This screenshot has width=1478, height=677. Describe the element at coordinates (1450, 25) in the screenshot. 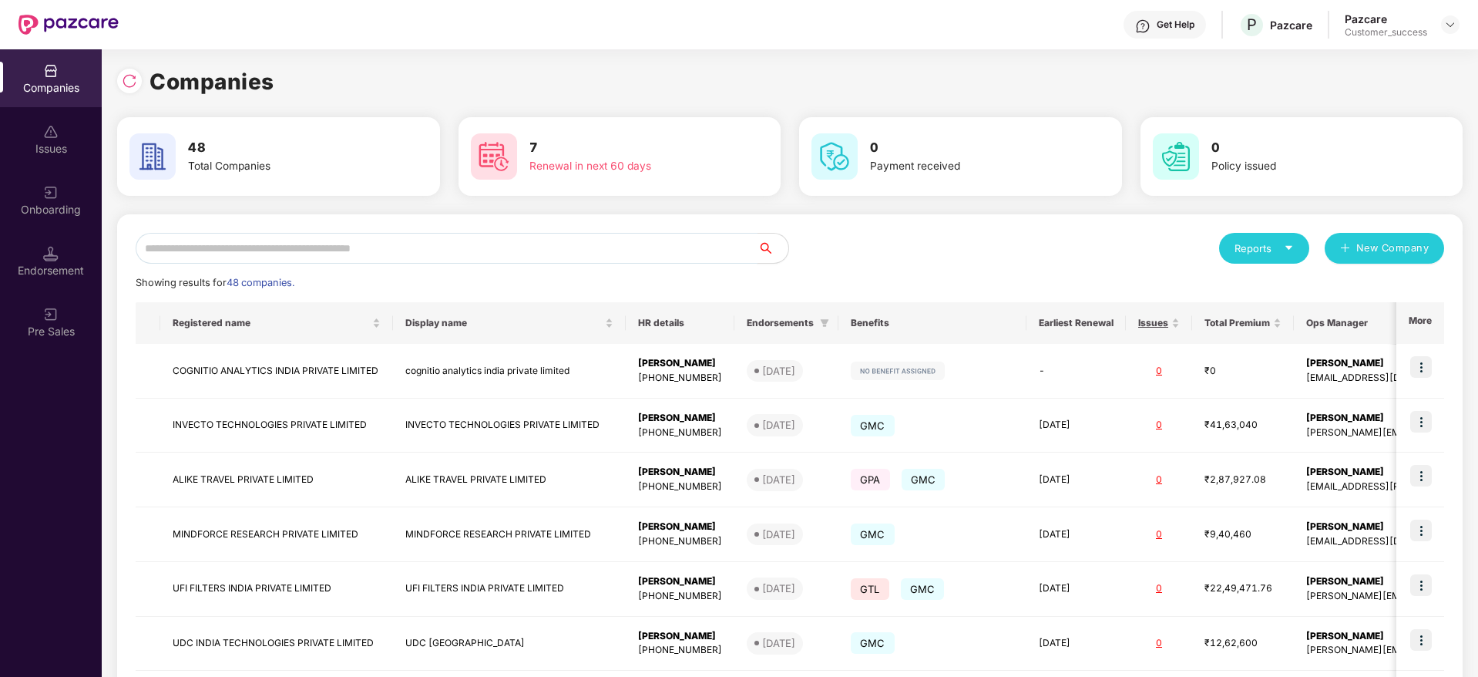

I see `img: svg+xml;base64,PHN2ZyBpZD0iRHJvcGRvd24tMzJ4MzIiIHhtbG5zPSJodHRwOi8vd3d3LnczLm9yZy8yMDAwL3N2ZyIgd2...` at that location.